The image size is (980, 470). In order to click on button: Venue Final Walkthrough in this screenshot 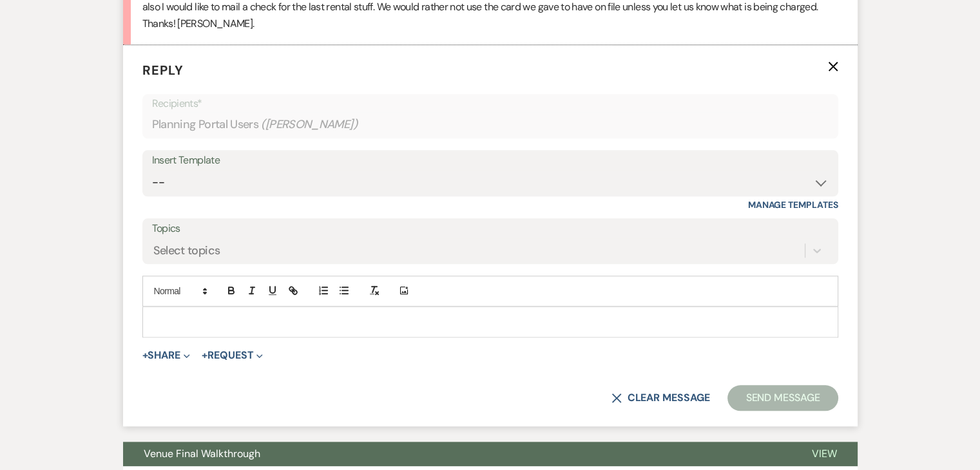, I will do `click(457, 454)`.